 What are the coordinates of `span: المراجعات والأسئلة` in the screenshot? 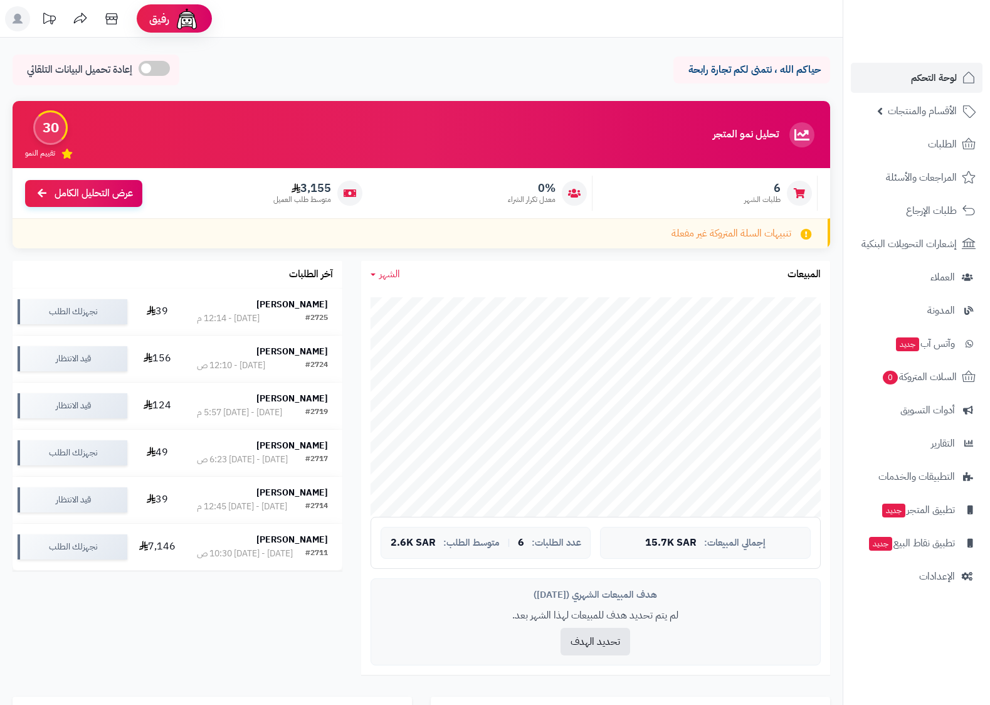 It's located at (921, 178).